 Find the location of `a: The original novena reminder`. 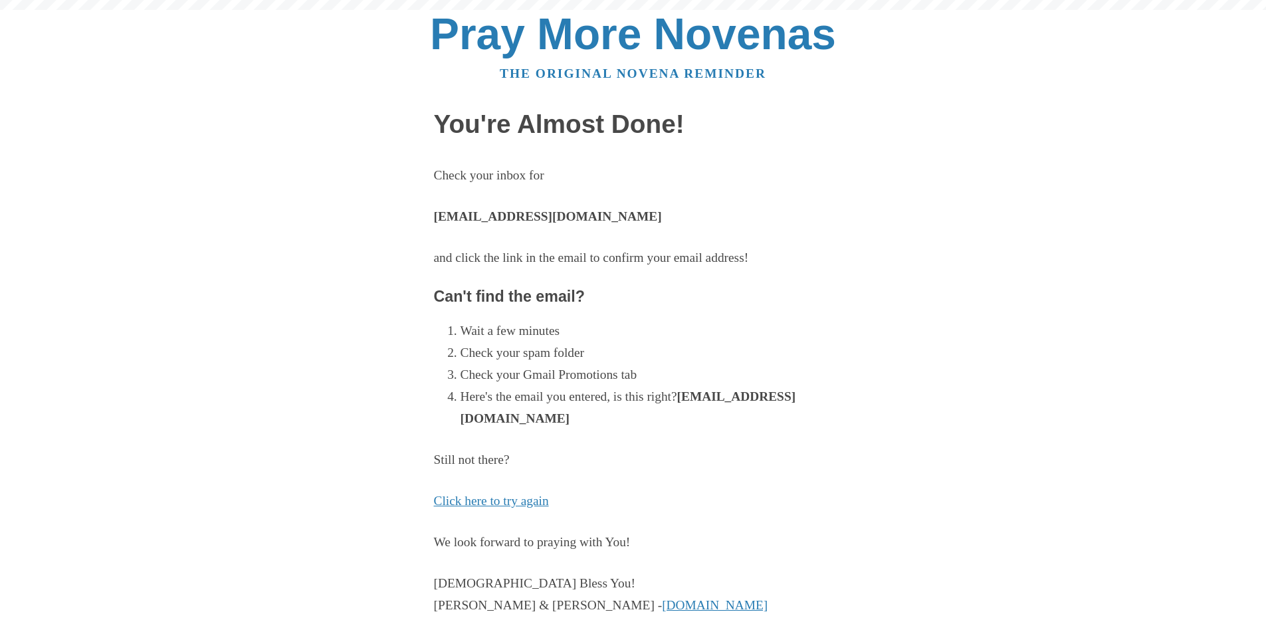

a: The original novena reminder is located at coordinates (633, 73).